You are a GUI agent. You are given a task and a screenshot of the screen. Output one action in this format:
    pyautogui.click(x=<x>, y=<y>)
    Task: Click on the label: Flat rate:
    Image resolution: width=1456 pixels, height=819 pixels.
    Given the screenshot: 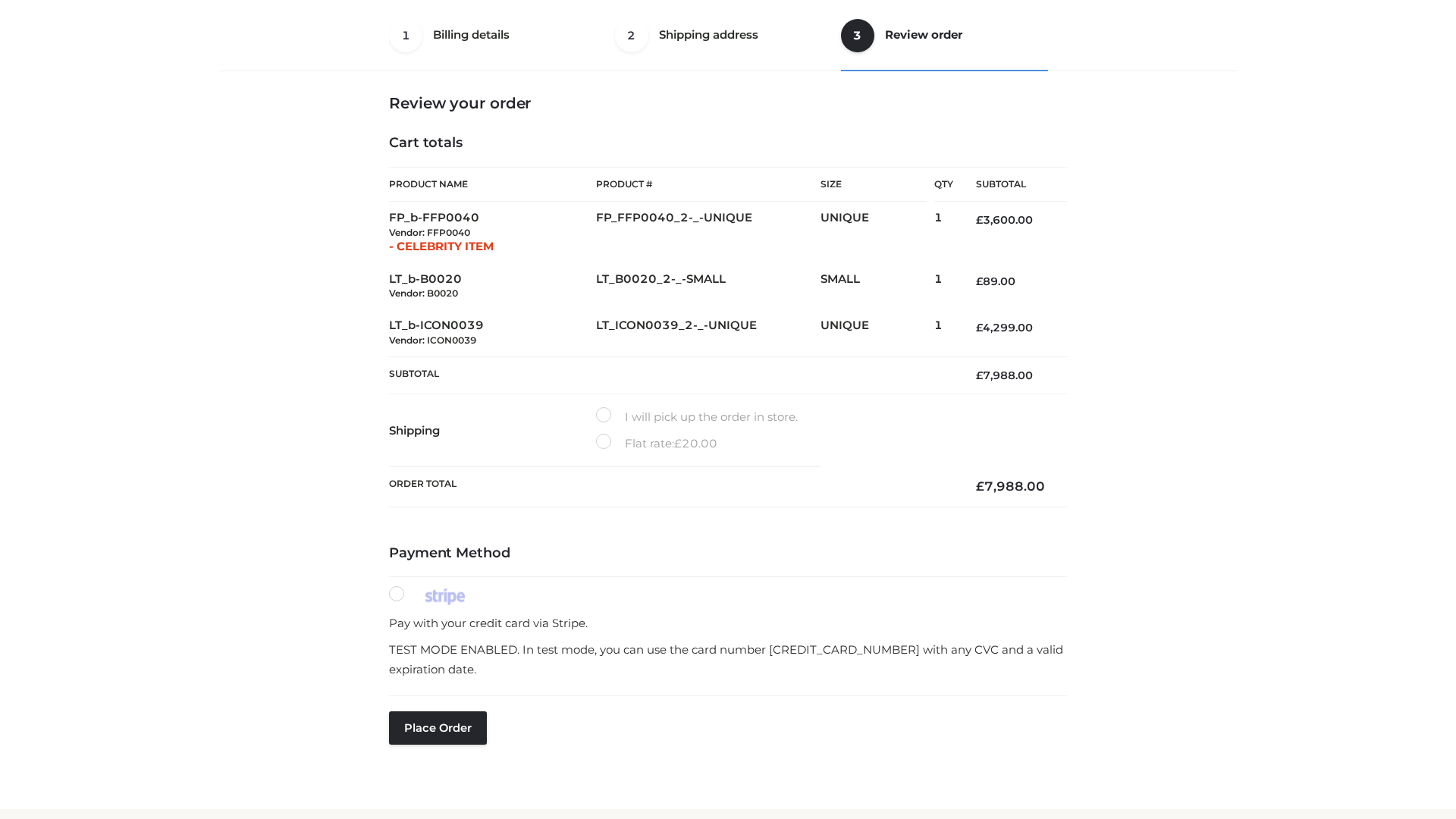 What is the action you would take?
    pyautogui.click(x=657, y=444)
    